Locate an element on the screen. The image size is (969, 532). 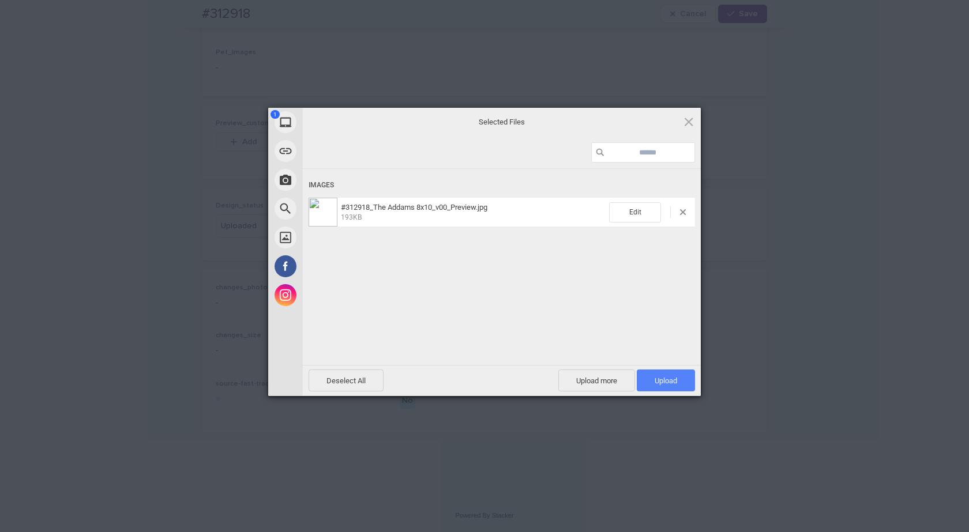
span: Deselect All is located at coordinates (346, 381).